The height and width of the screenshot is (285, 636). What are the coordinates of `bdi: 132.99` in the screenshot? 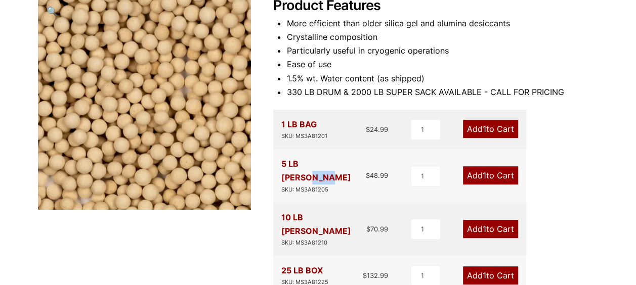 It's located at (375, 276).